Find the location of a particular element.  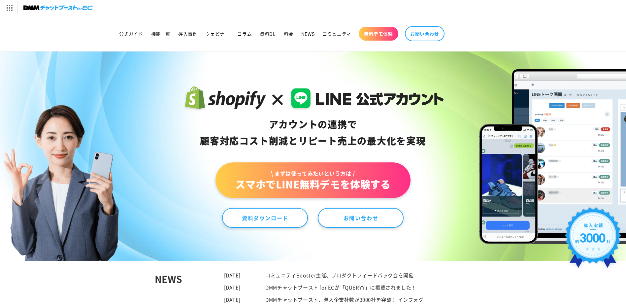

span: 導入事例 is located at coordinates (188, 34).